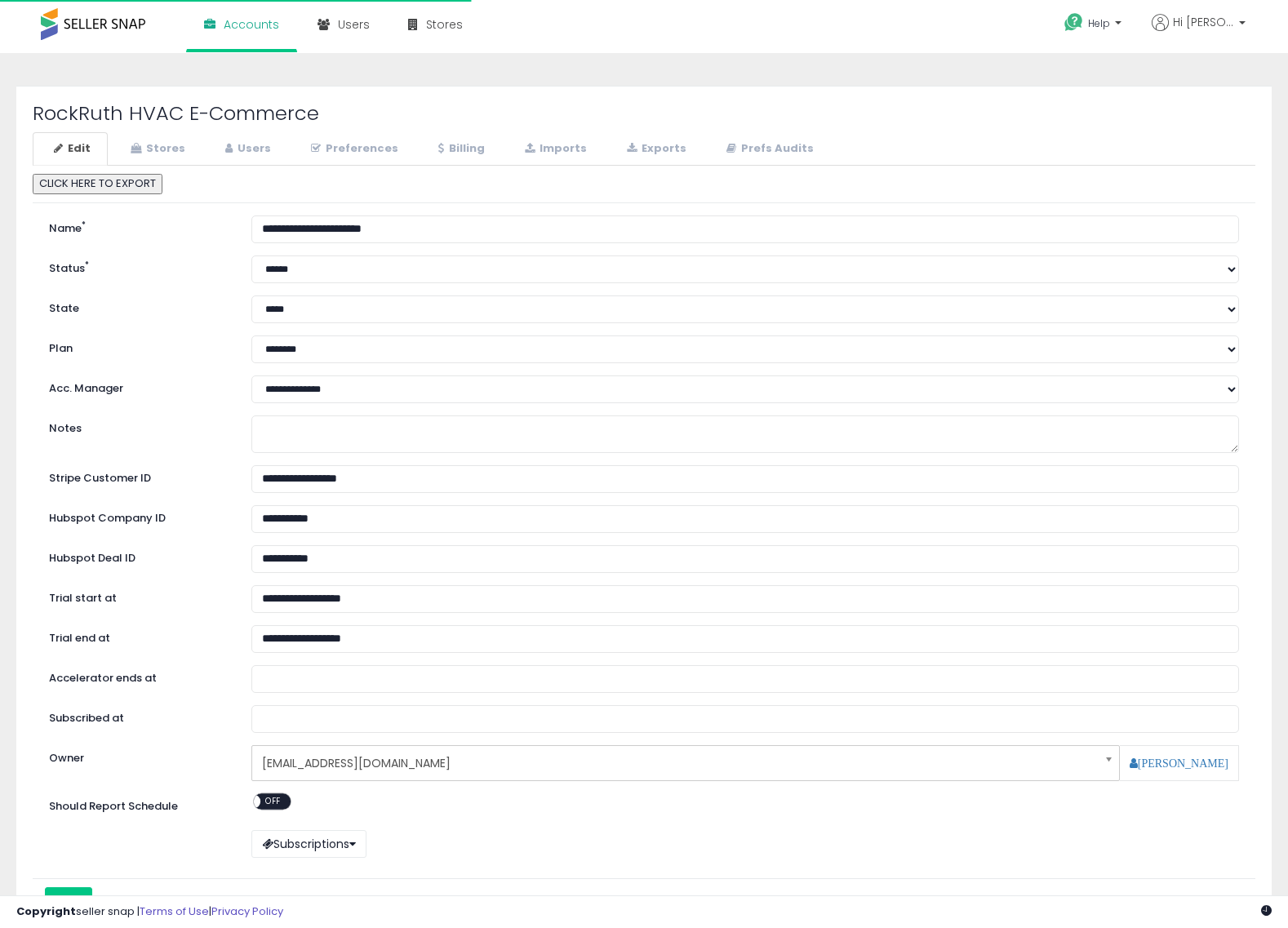 This screenshot has width=1288, height=928. Describe the element at coordinates (97, 184) in the screenshot. I see `button: CLICK HERE TO EXPORT` at that location.